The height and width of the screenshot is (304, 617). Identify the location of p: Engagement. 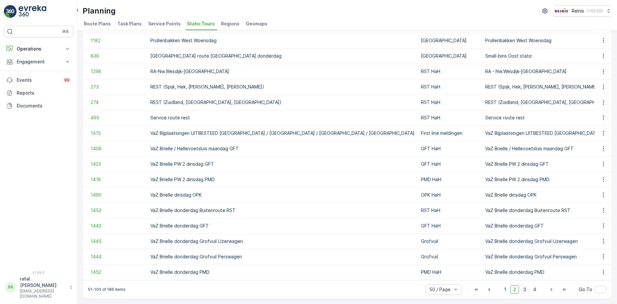
(39, 62).